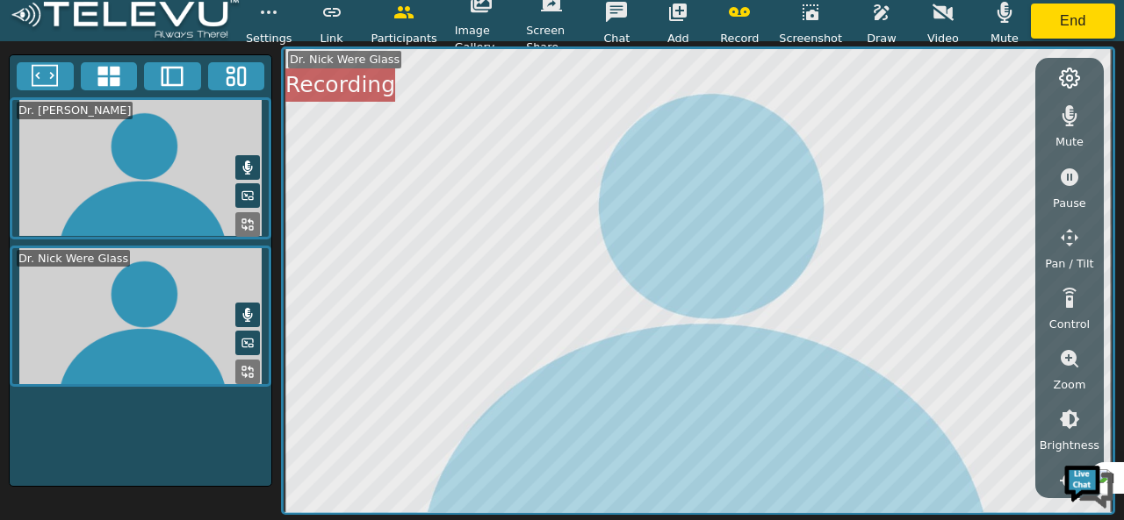  Describe the element at coordinates (551, 39) in the screenshot. I see `span: Screen Share` at that location.